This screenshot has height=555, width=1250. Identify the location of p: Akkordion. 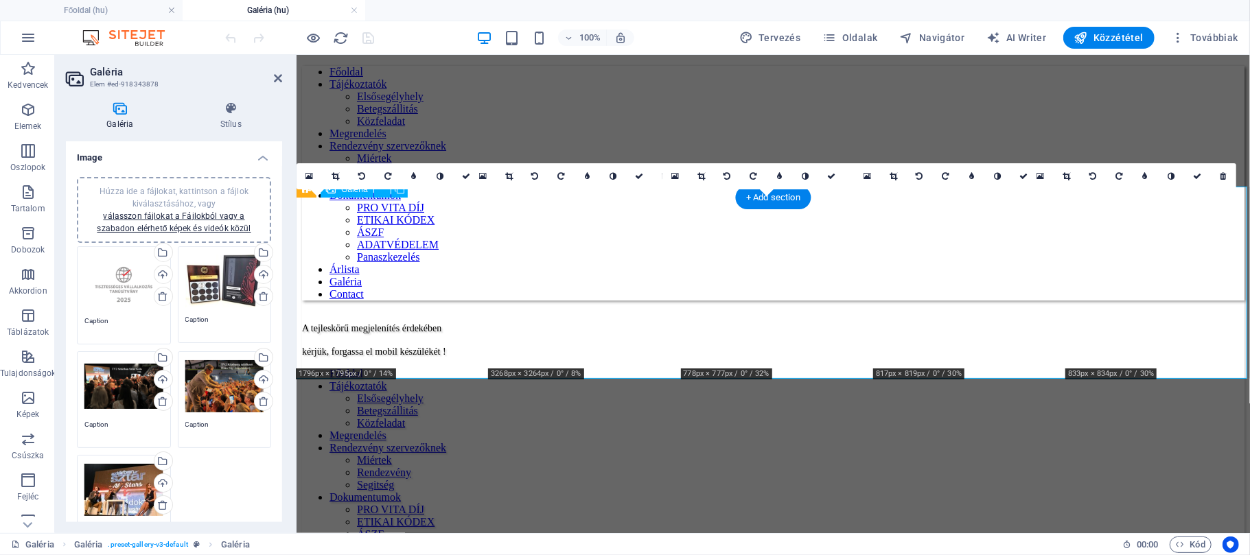
(28, 291).